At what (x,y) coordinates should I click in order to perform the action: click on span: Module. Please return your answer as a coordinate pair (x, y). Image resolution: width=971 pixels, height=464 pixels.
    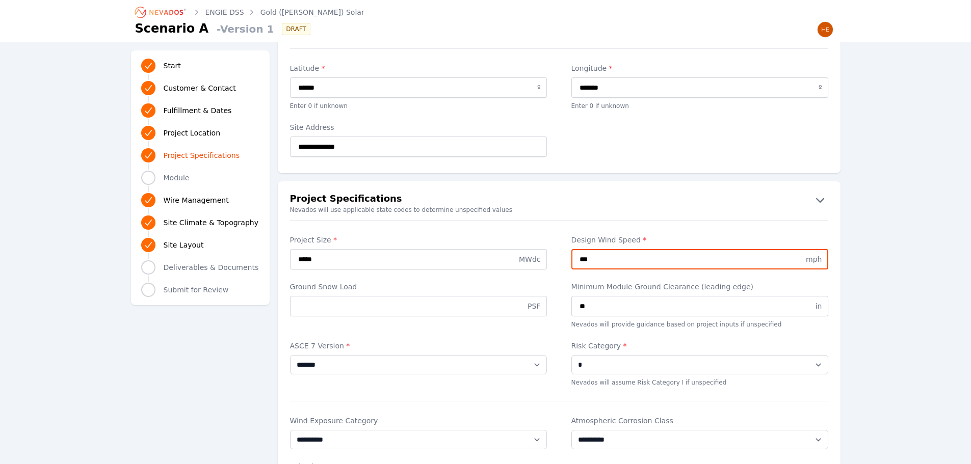
    Looking at the image, I should click on (176, 178).